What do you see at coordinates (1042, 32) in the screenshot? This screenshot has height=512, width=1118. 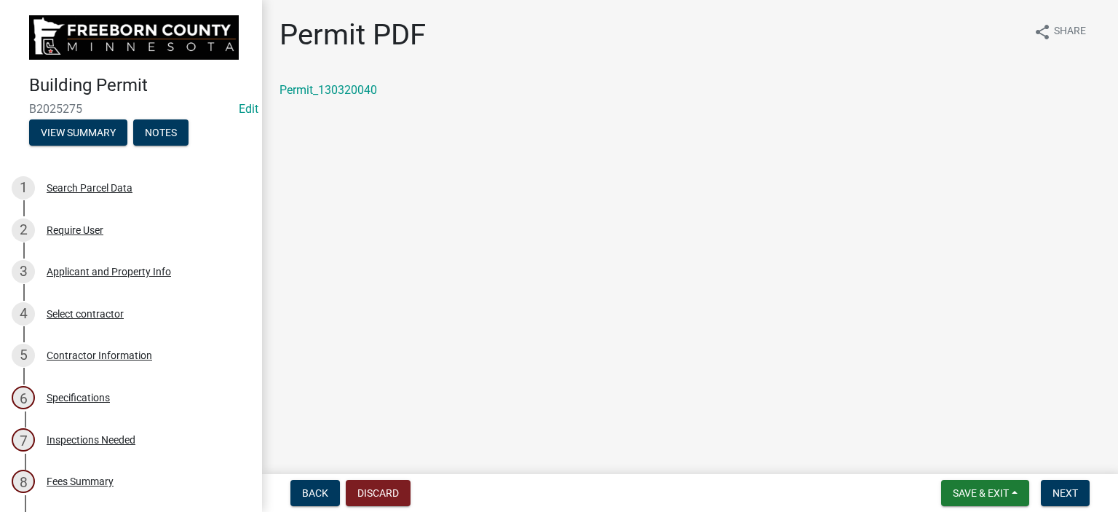 I see `i: share` at bounding box center [1042, 32].